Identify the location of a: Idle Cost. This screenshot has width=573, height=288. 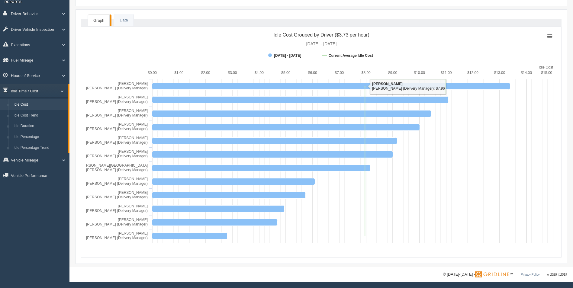
(39, 105).